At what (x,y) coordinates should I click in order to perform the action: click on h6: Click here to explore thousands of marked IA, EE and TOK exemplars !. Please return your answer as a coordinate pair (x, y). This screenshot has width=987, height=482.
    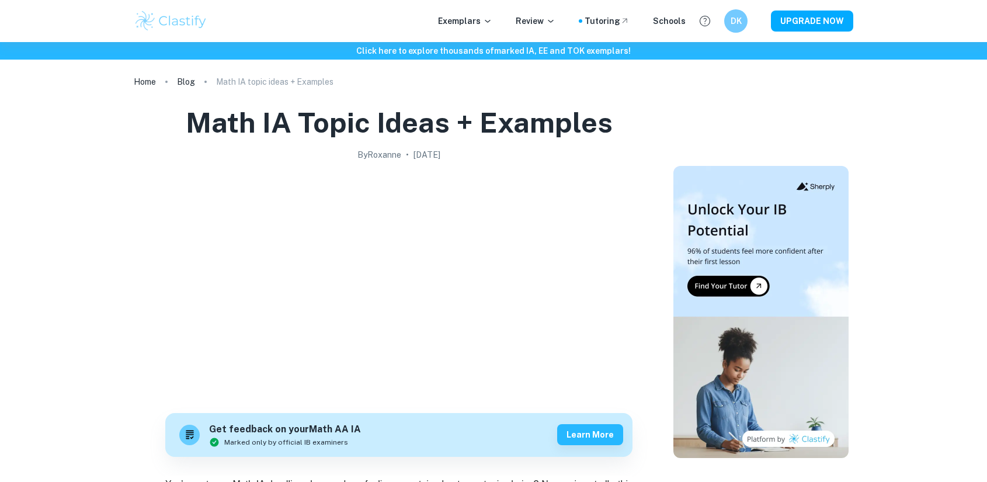
    Looking at the image, I should click on (494, 51).